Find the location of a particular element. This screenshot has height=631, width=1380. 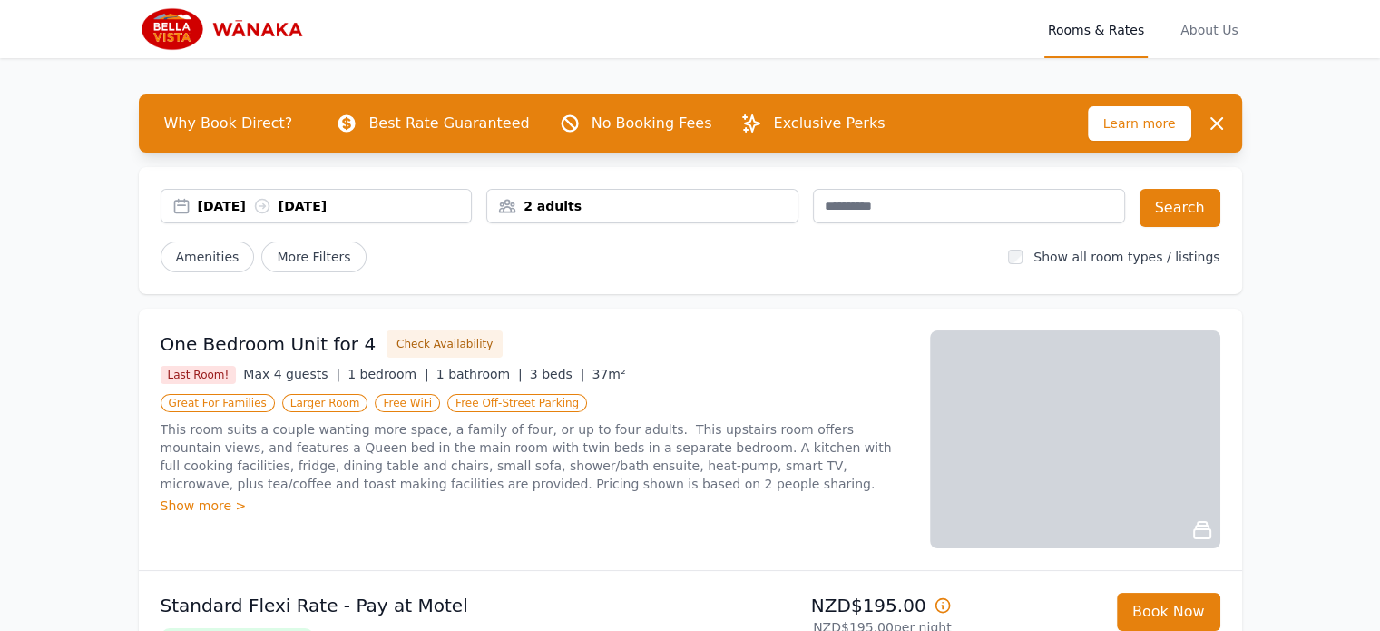

button: Check Availability is located at coordinates (445, 344).